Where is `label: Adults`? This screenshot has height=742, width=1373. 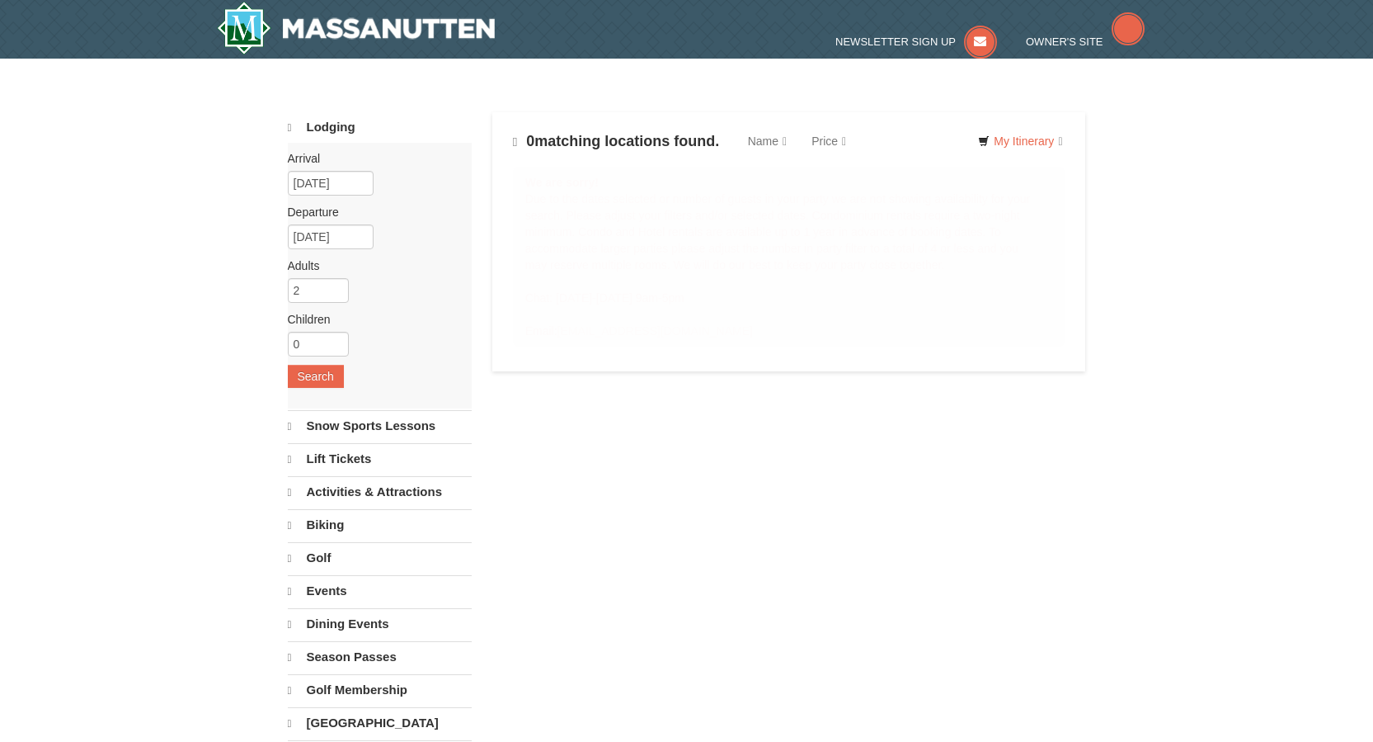 label: Adults is located at coordinates (374, 266).